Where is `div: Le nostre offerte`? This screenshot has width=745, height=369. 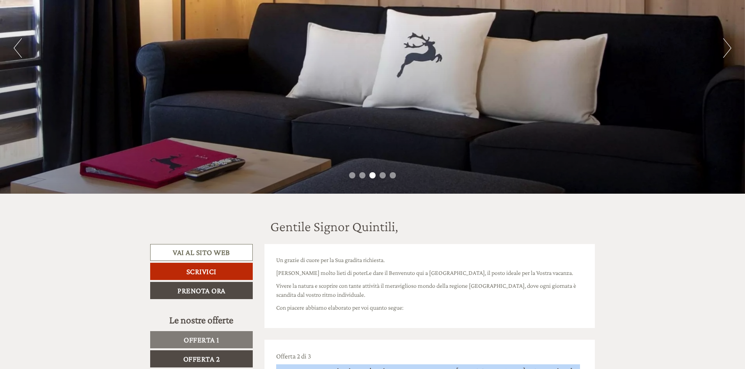 div: Le nostre offerte is located at coordinates (201, 320).